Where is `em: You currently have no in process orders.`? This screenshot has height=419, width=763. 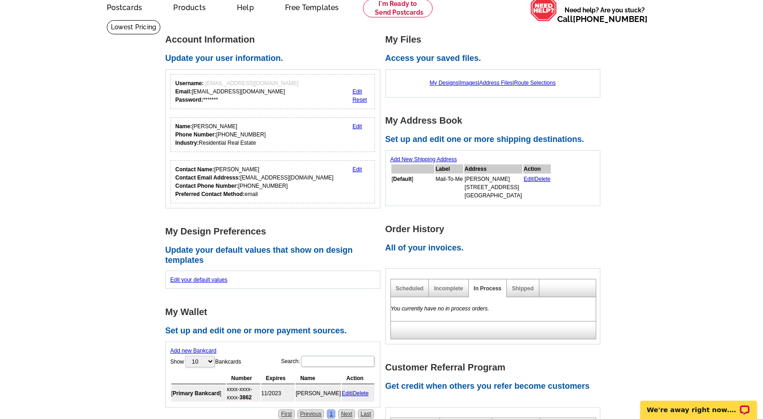
em: You currently have no in process orders. is located at coordinates (440, 309).